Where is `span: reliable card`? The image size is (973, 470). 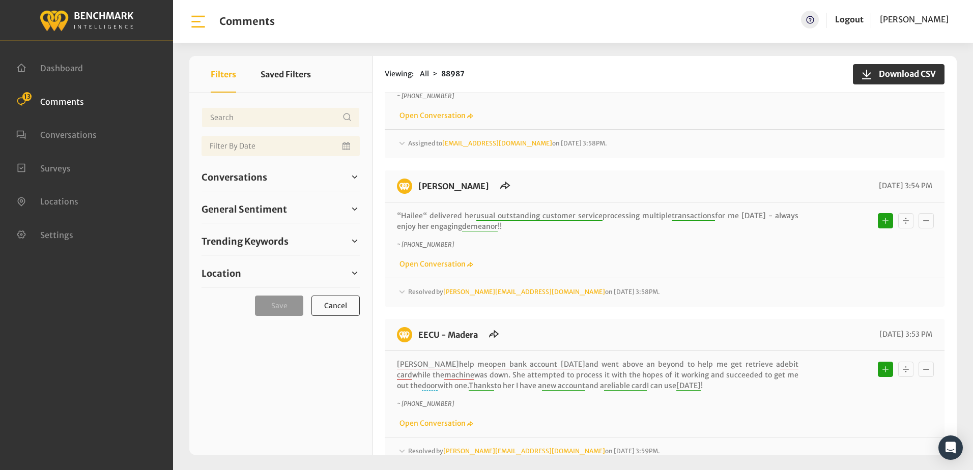 span: reliable card is located at coordinates (625, 386).